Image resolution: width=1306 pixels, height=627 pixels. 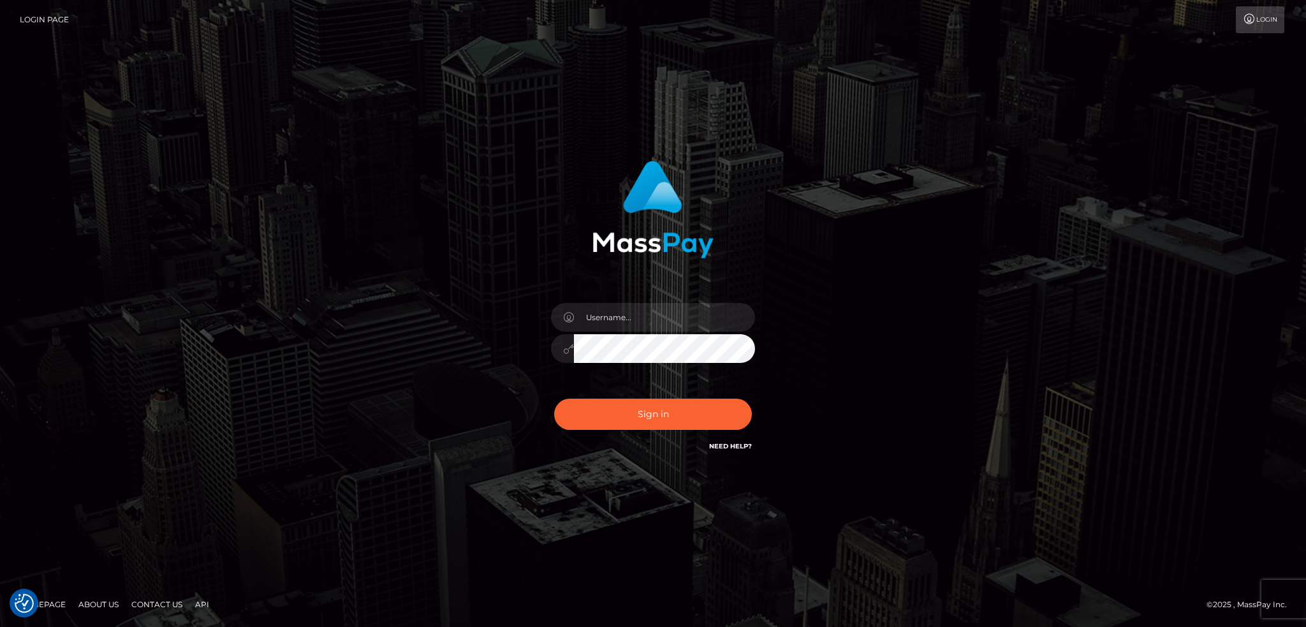 I want to click on a: Login Page, so click(x=44, y=20).